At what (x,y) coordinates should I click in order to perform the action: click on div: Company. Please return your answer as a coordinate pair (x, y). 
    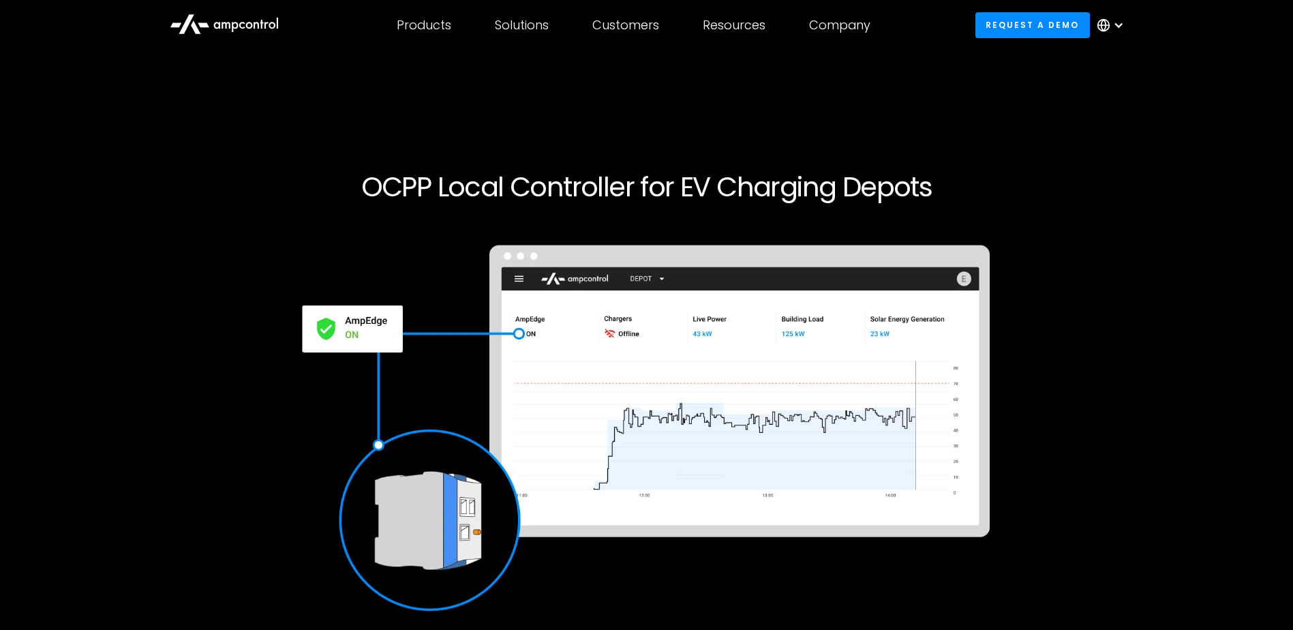
    Looking at the image, I should click on (840, 25).